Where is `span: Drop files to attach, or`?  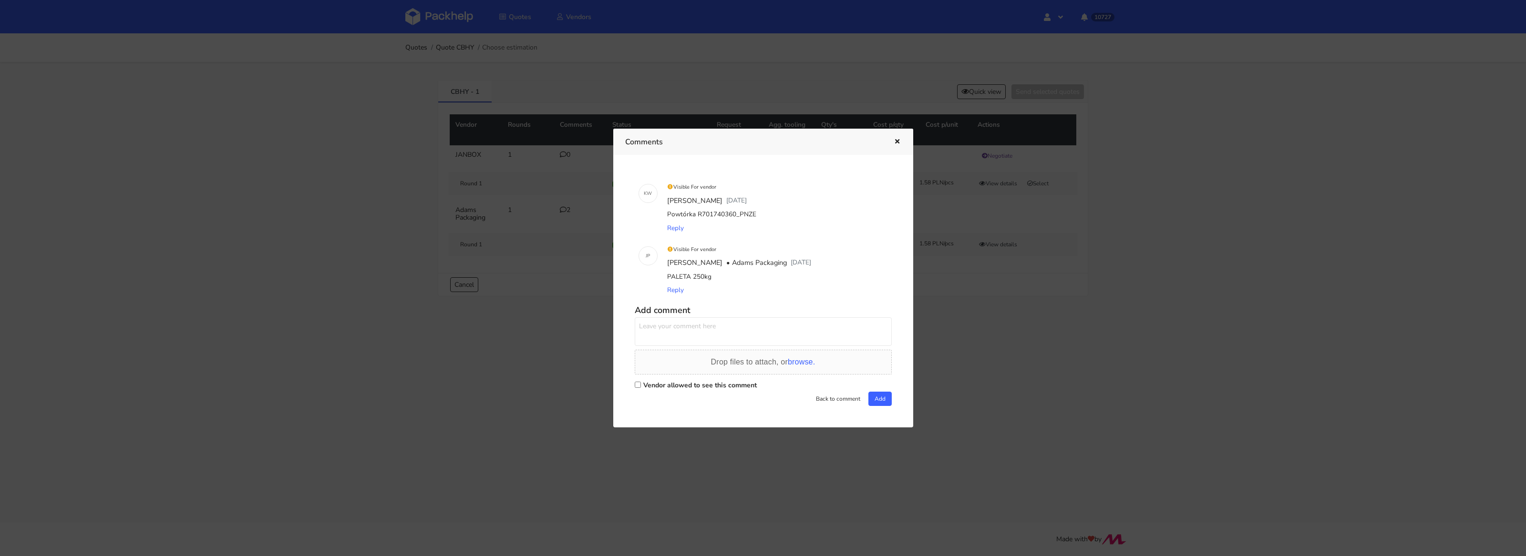
span: Drop files to attach, or is located at coordinates (763, 362).